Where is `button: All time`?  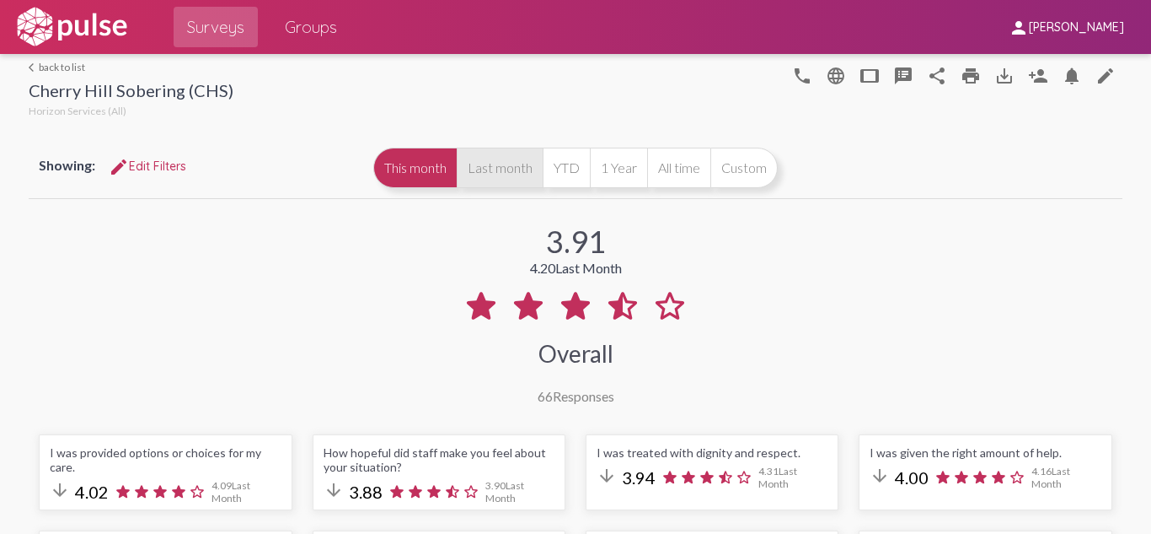
button: All time is located at coordinates (678, 168).